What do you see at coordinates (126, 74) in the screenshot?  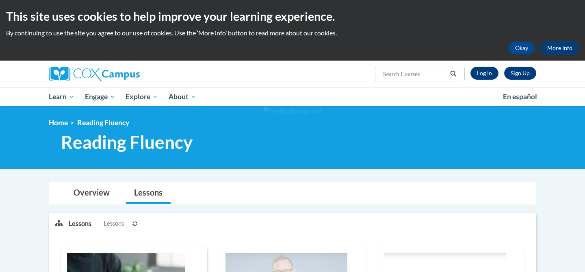 I see `a: Cox Campus` at bounding box center [126, 74].